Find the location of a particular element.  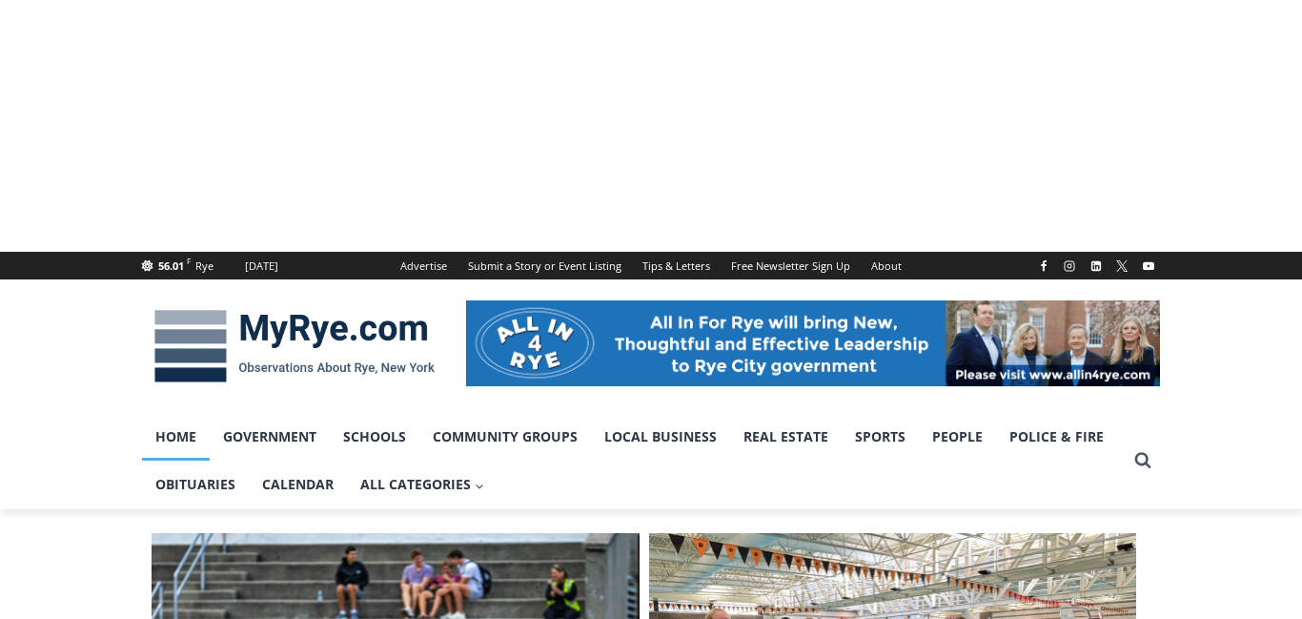

a: X is located at coordinates (1122, 266).